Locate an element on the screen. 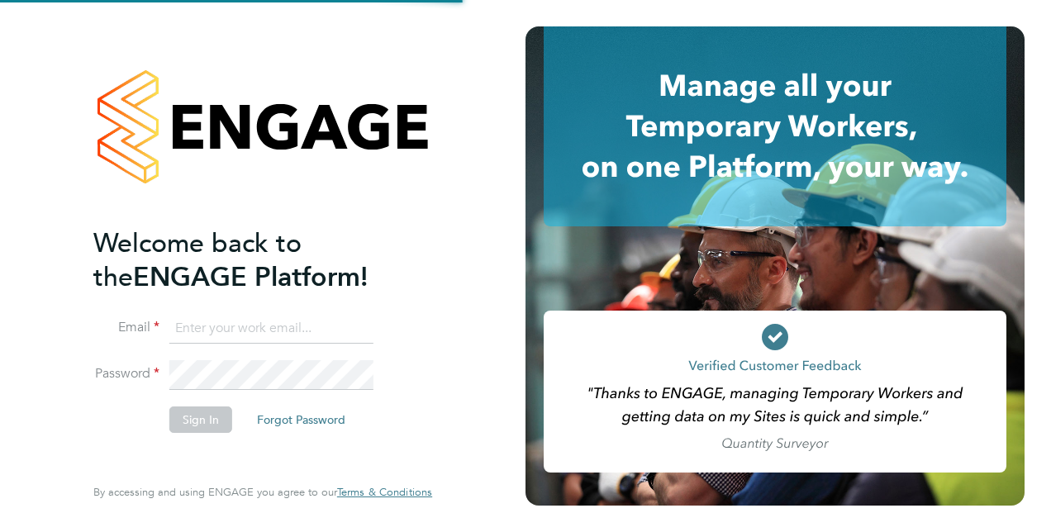 This screenshot has height=532, width=1051. label: Password is located at coordinates (126, 373).